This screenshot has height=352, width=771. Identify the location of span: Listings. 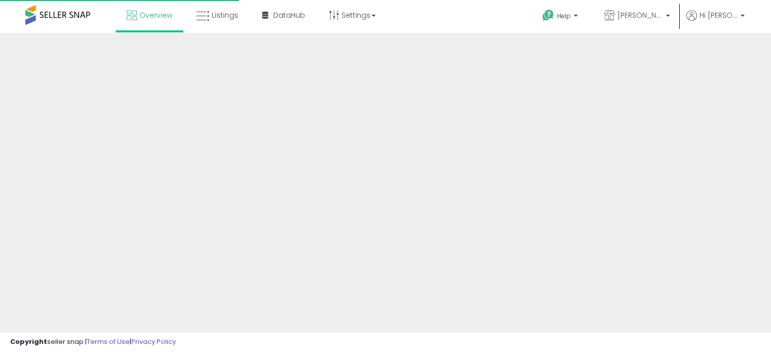
(225, 15).